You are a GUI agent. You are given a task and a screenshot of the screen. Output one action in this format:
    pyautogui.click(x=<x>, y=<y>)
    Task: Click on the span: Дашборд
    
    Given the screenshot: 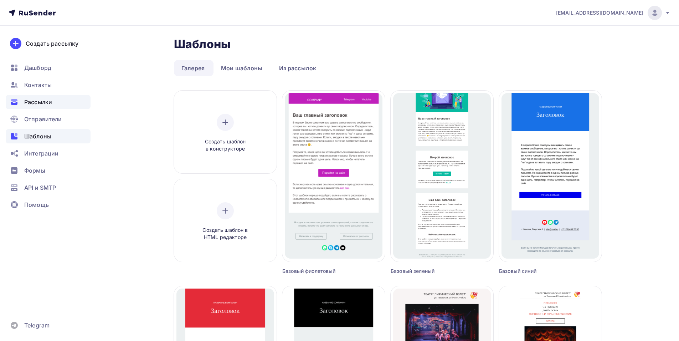 What is the action you would take?
    pyautogui.click(x=38, y=68)
    